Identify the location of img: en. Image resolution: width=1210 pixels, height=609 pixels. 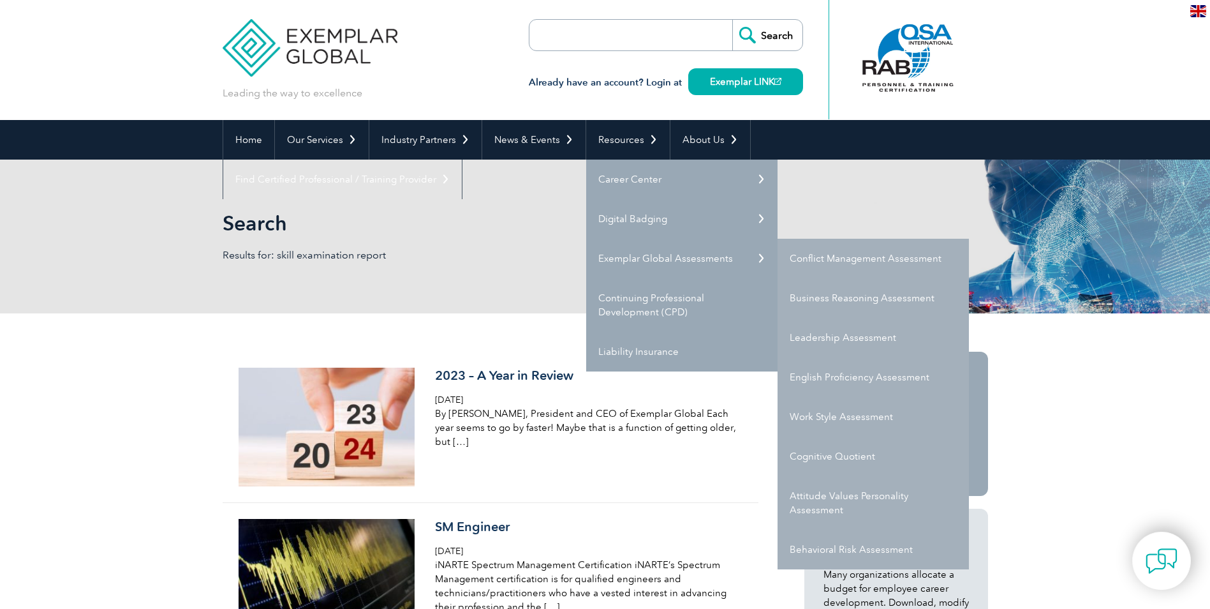
(1198, 11).